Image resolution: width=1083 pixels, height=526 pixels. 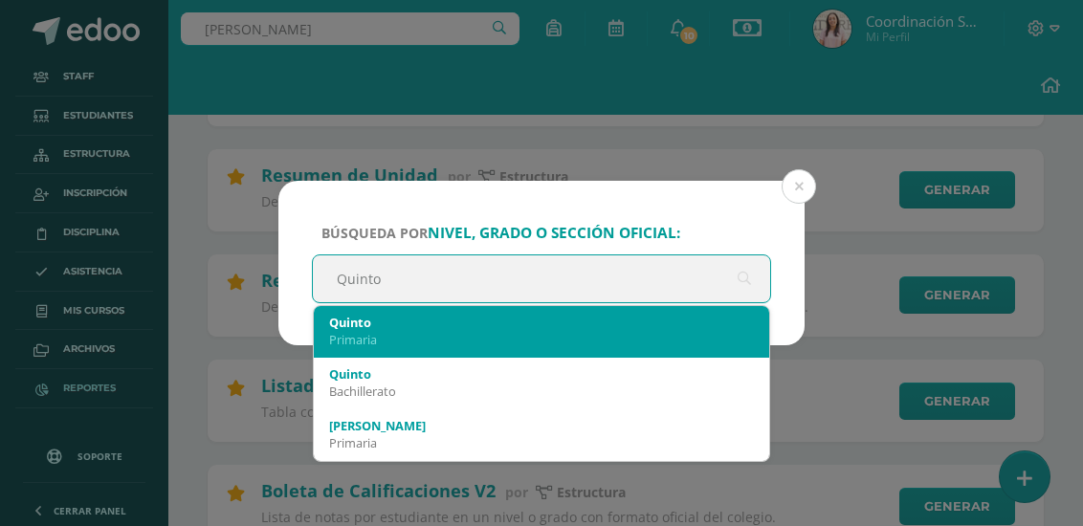 What do you see at coordinates (541, 391) in the screenshot?
I see `div: Bachillerato` at bounding box center [541, 391].